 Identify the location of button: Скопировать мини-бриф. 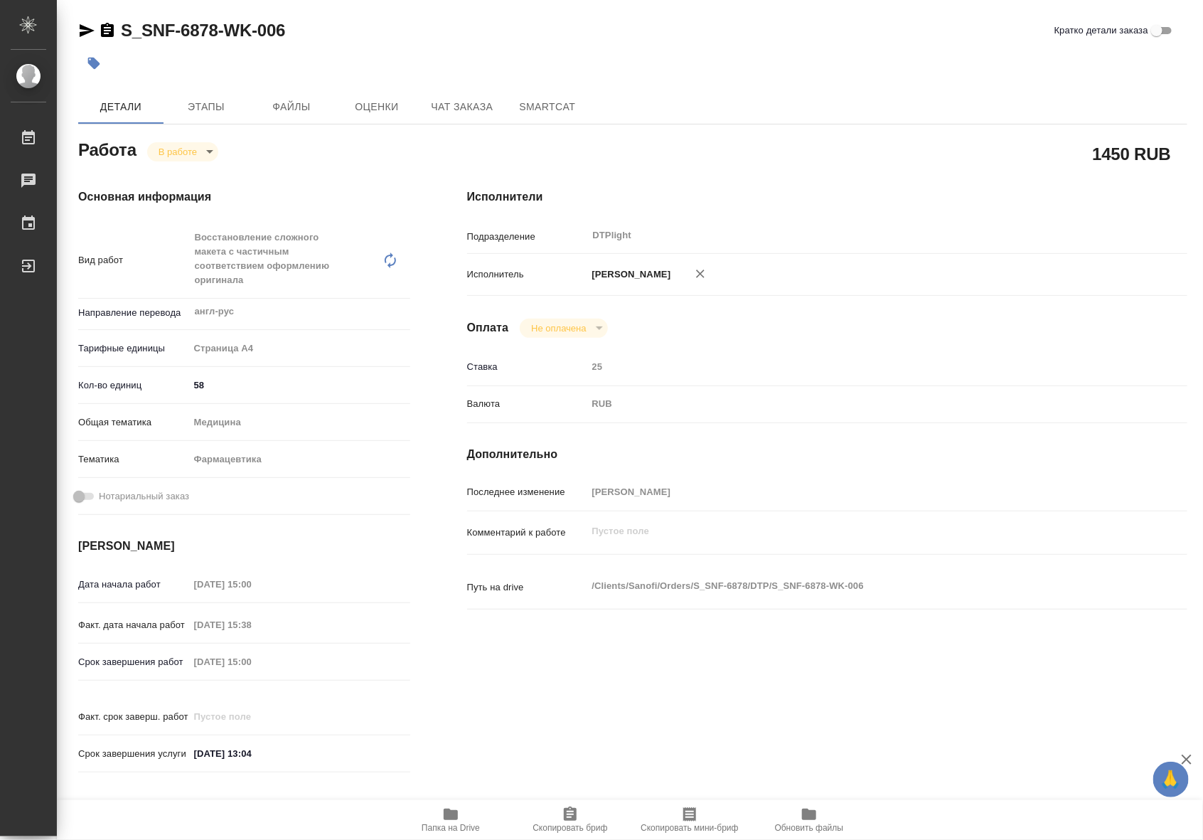
(690, 820).